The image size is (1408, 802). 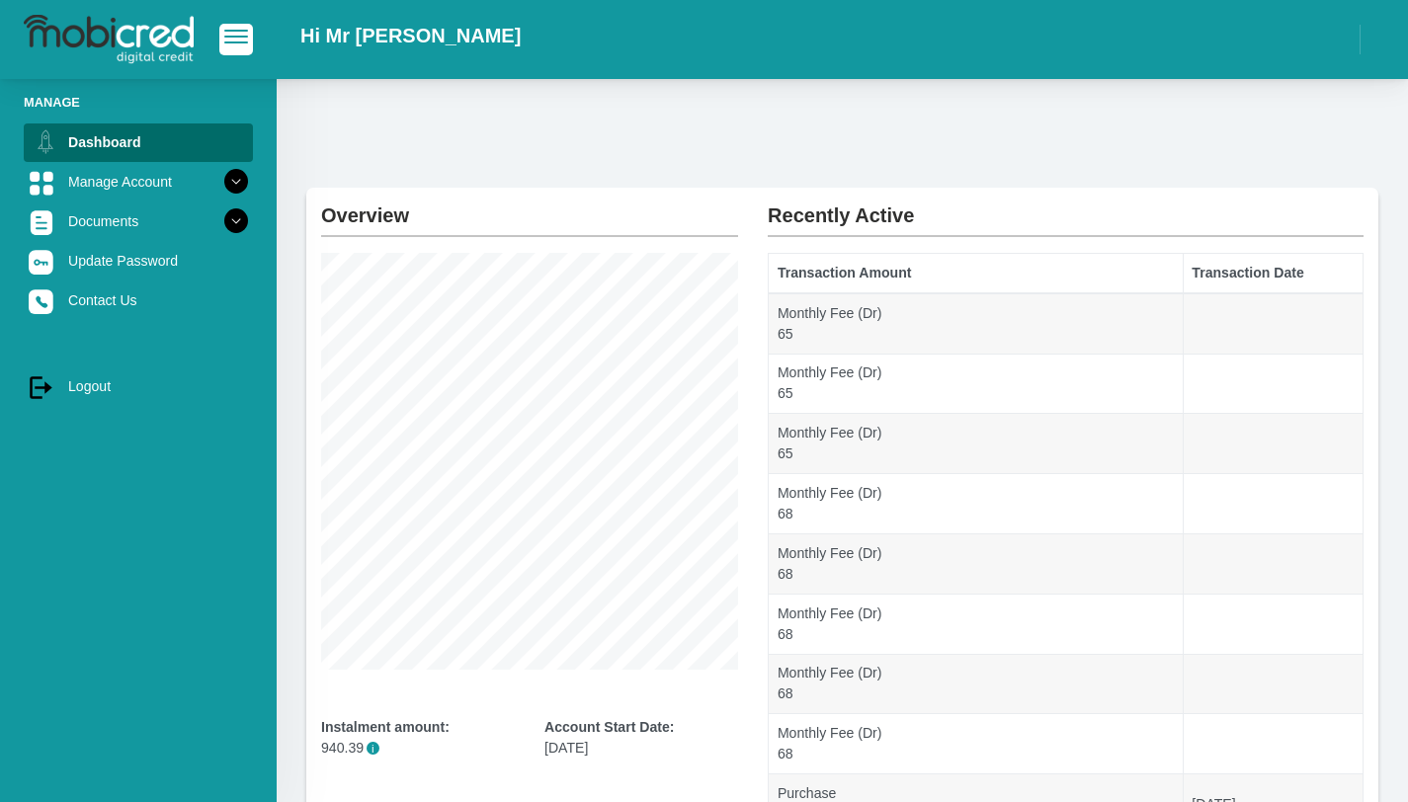 I want to click on th: Transaction Date, so click(x=1273, y=274).